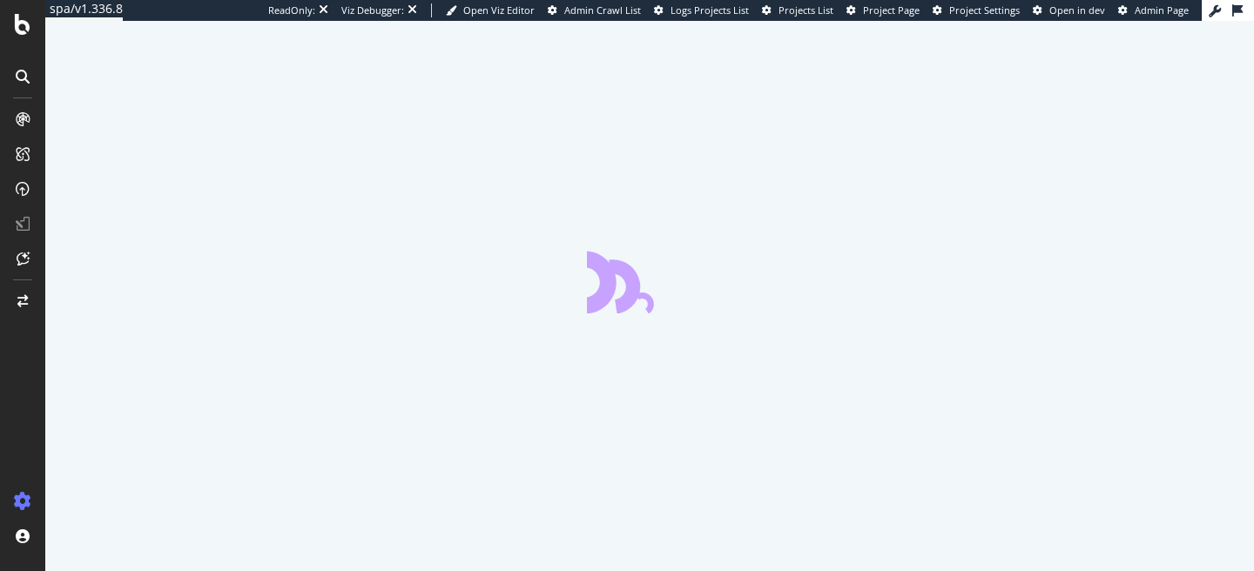 Image resolution: width=1254 pixels, height=571 pixels. I want to click on a: Project Page, so click(883, 10).